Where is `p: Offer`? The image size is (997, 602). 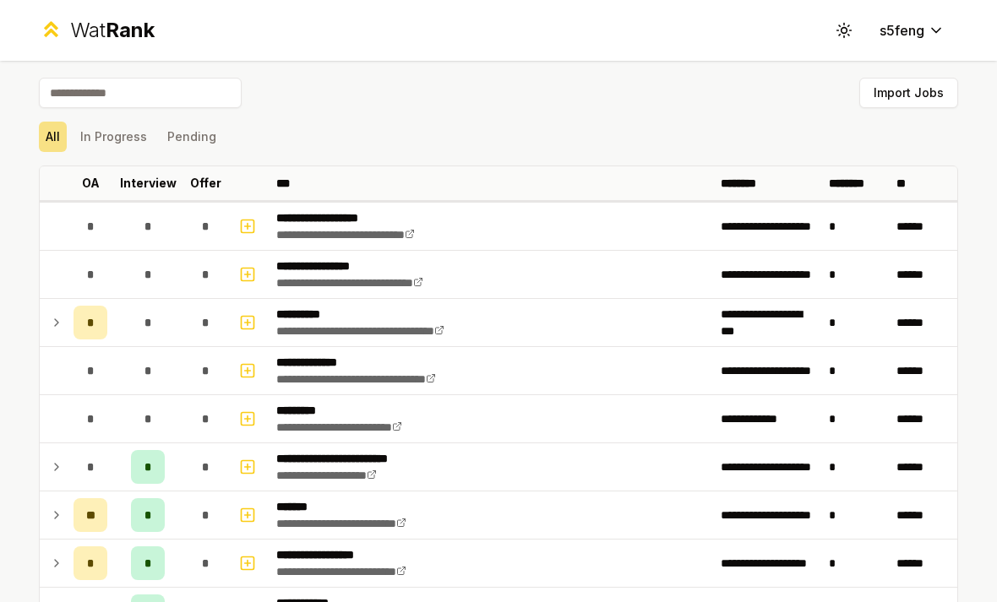 p: Offer is located at coordinates (205, 183).